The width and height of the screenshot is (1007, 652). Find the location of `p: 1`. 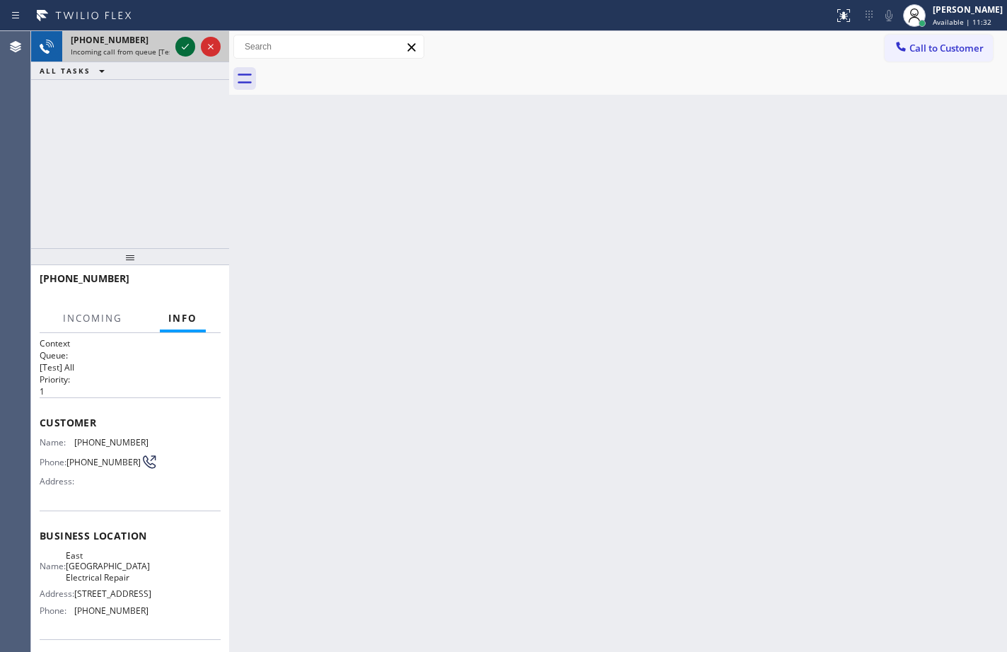

p: 1 is located at coordinates (130, 391).